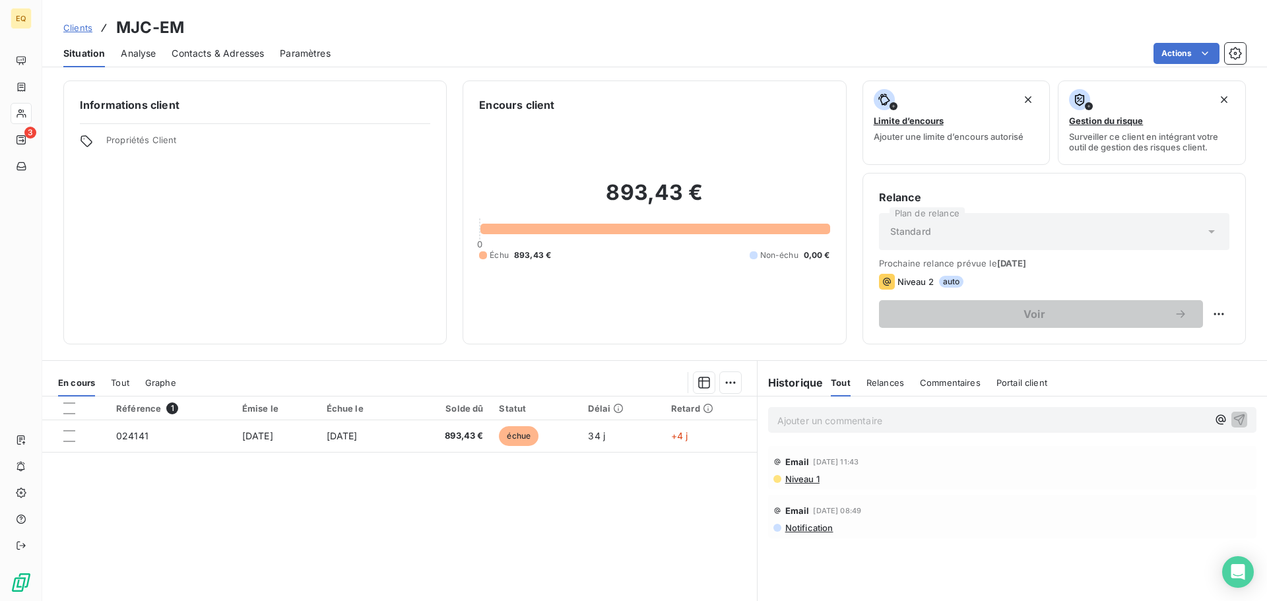  Describe the element at coordinates (1054, 263) in the screenshot. I see `span: Prochaine relance prévue le` at that location.